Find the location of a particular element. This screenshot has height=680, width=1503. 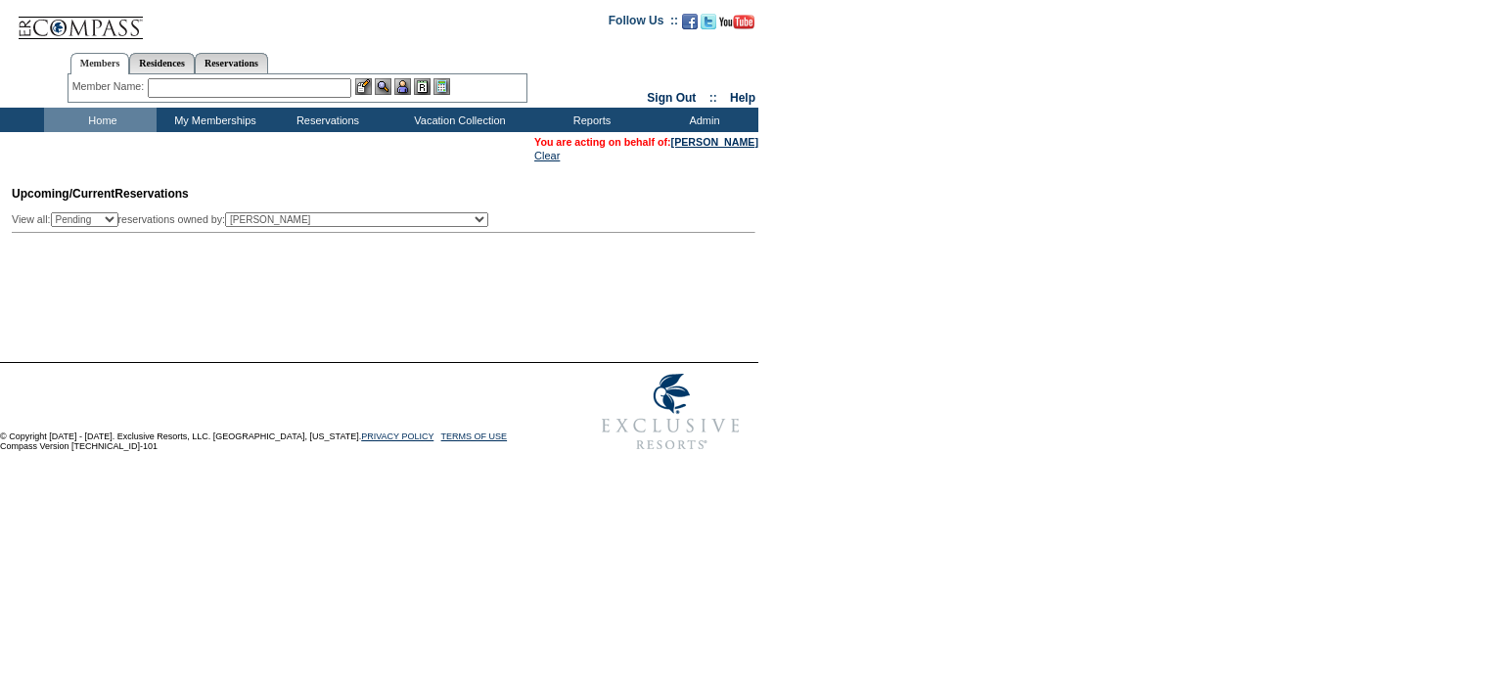

img: b_calculator.gif is located at coordinates (441, 86).